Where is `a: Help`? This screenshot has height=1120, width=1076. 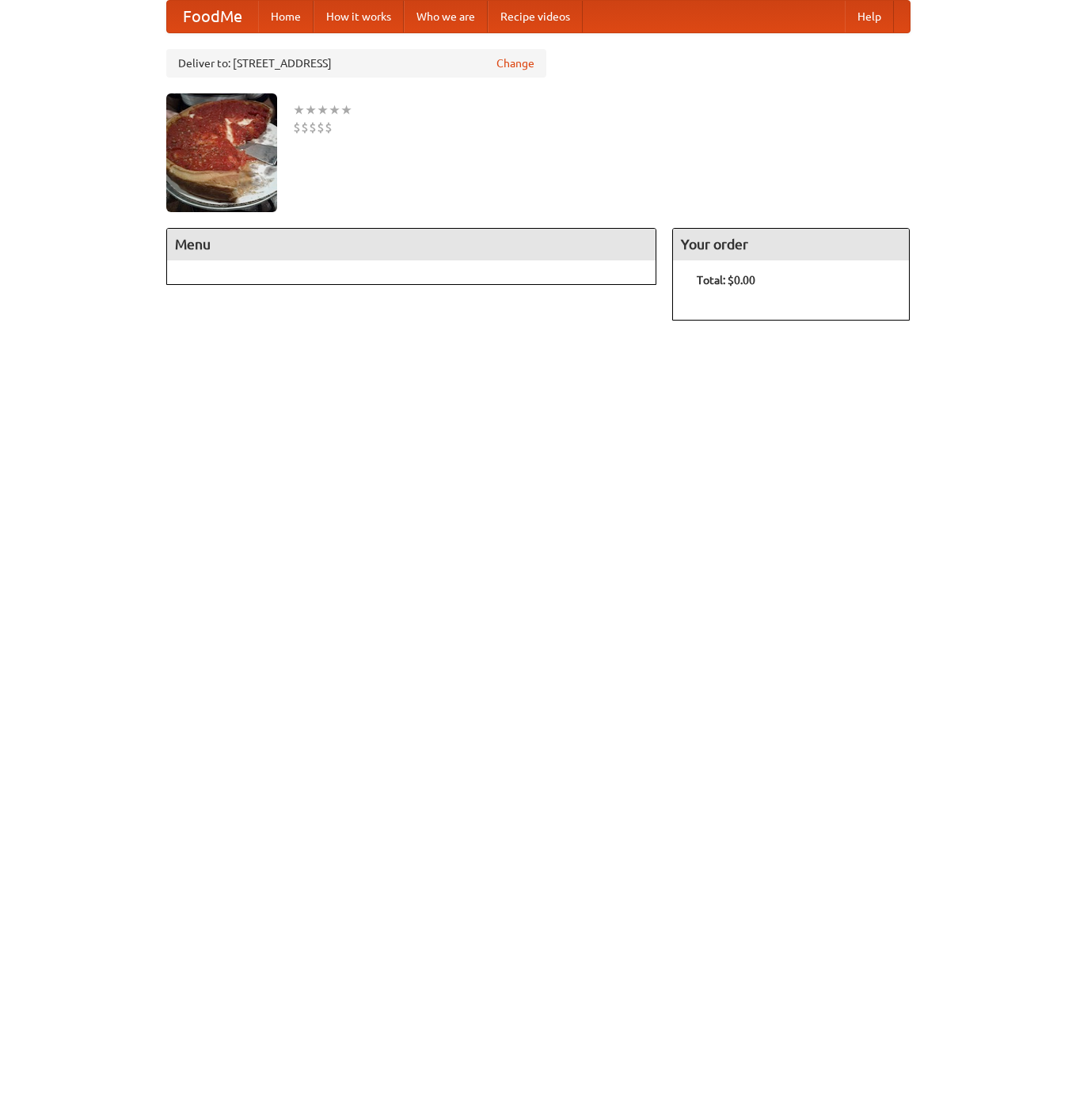 a: Help is located at coordinates (869, 17).